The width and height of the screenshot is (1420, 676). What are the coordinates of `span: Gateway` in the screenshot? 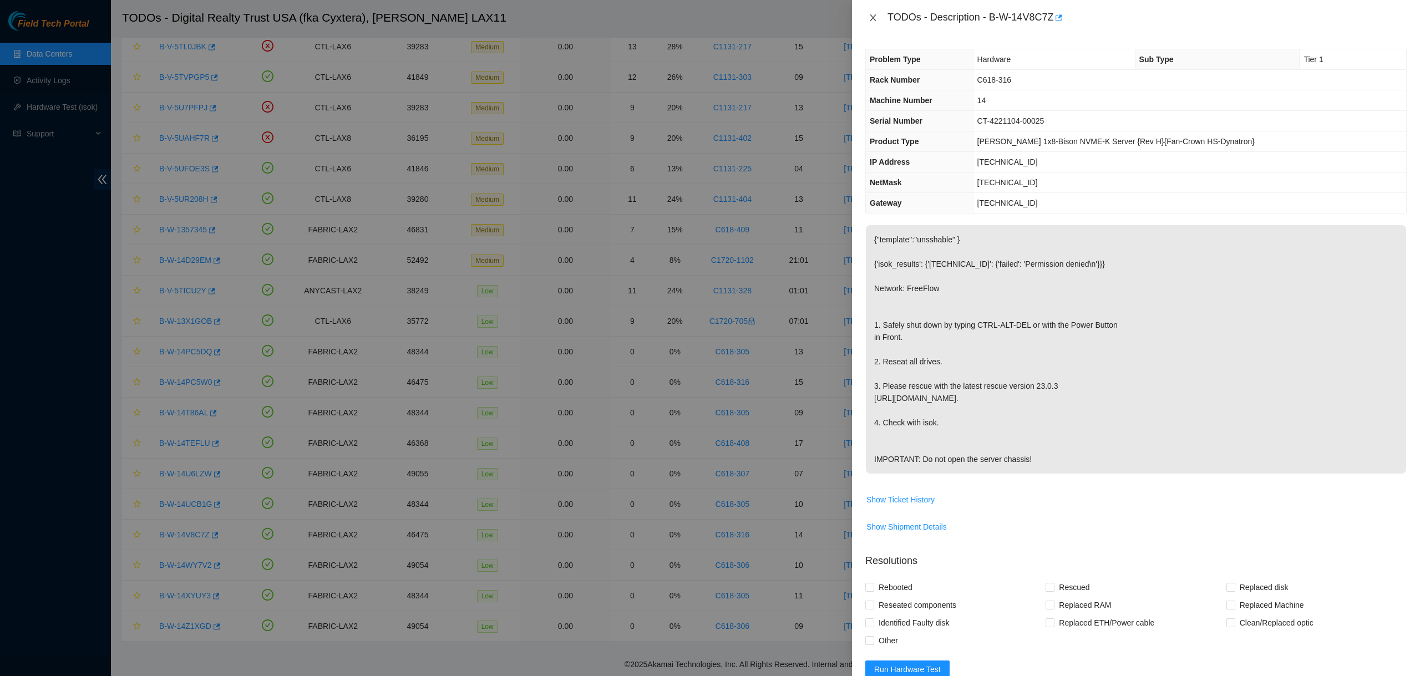 It's located at (886, 203).